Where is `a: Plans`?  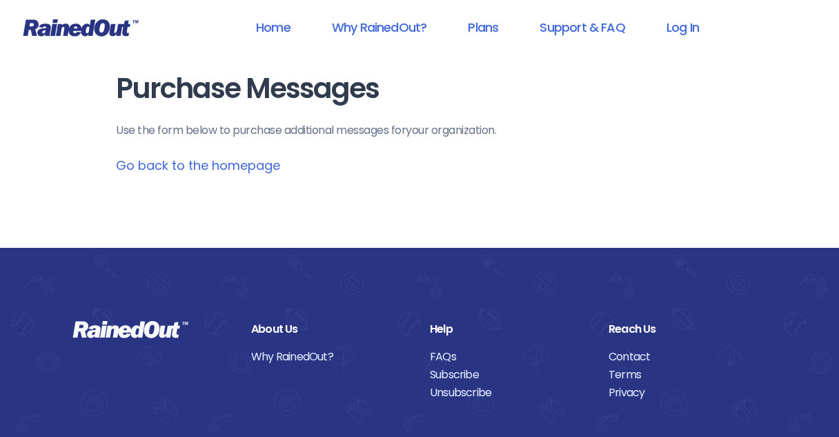 a: Plans is located at coordinates (483, 27).